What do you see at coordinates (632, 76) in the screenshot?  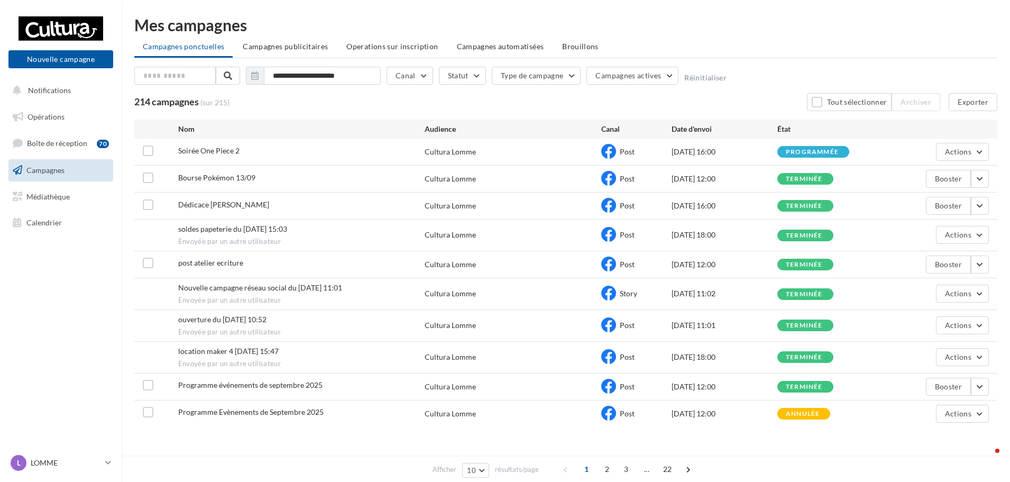 I see `button: Campagnes actives` at bounding box center [632, 76].